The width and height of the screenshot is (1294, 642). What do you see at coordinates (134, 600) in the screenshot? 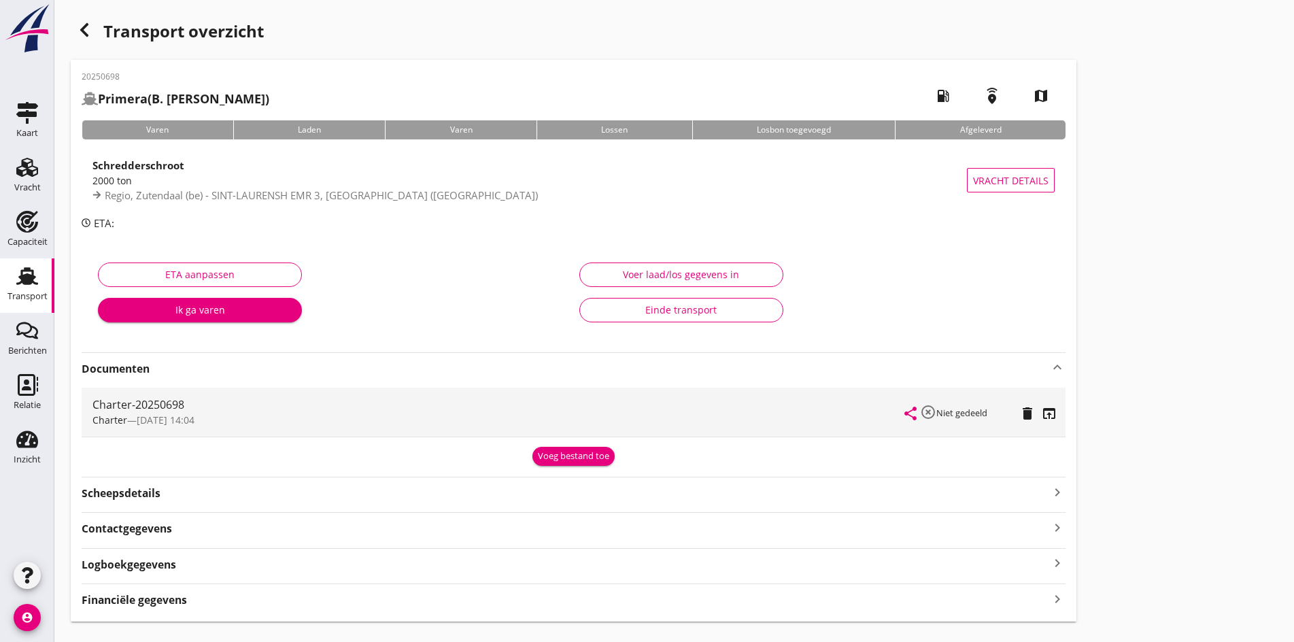
I see `strong: Financiële gegevens` at bounding box center [134, 600].